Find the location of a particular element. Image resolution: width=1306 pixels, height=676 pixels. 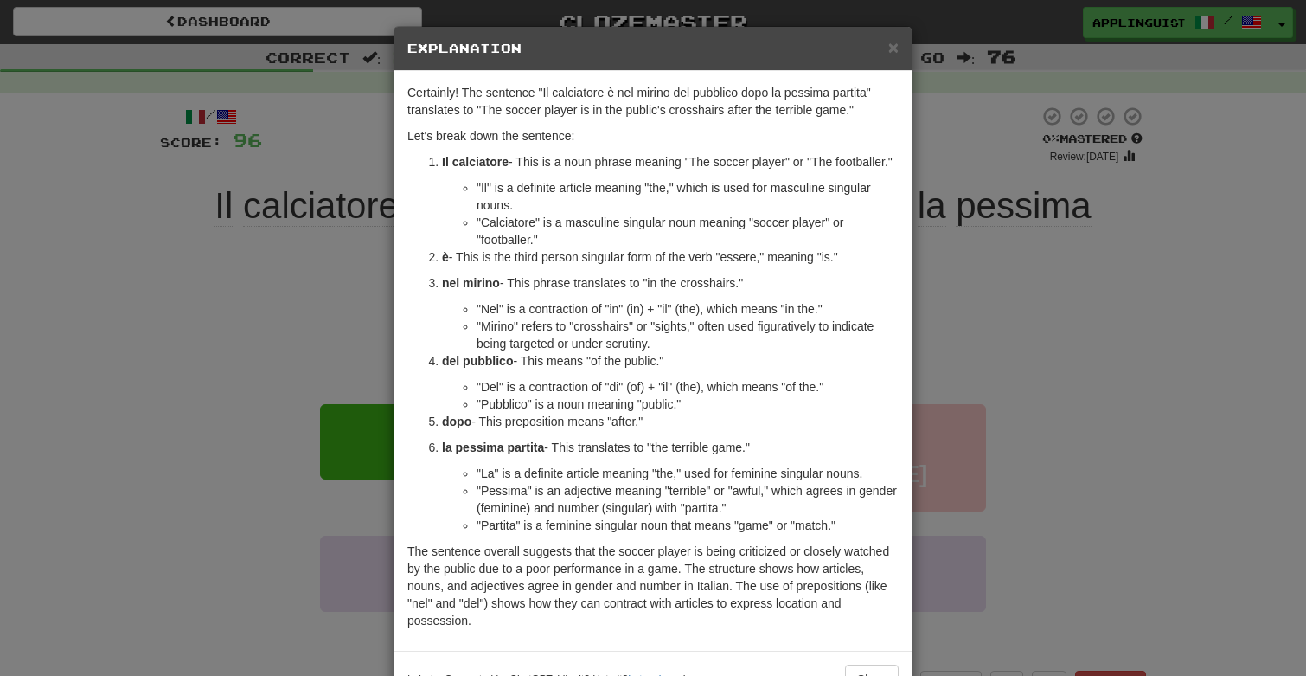

li: "Nel" is a contraction of "in" (in) + "il" (the), which means "in the." is located at coordinates (688, 309).